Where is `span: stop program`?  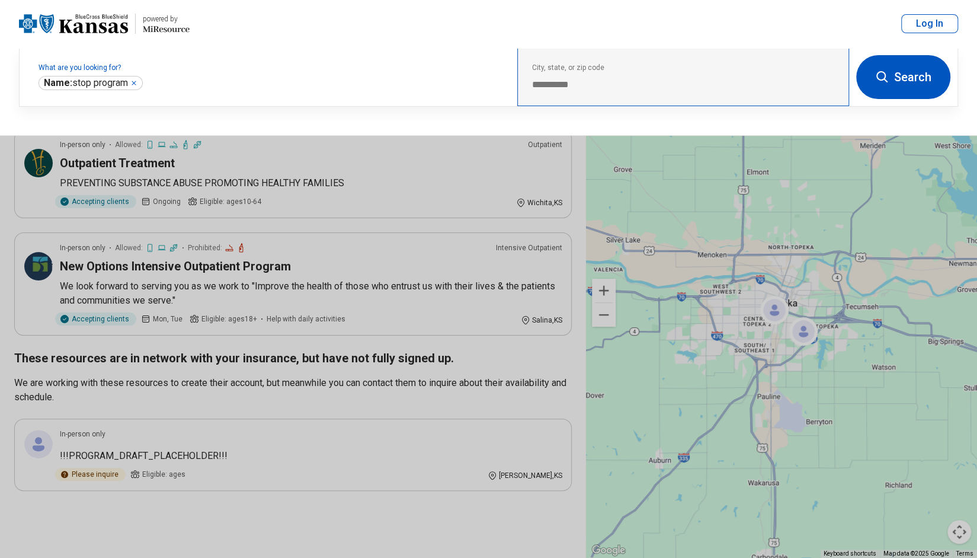
span: stop program is located at coordinates (86, 83).